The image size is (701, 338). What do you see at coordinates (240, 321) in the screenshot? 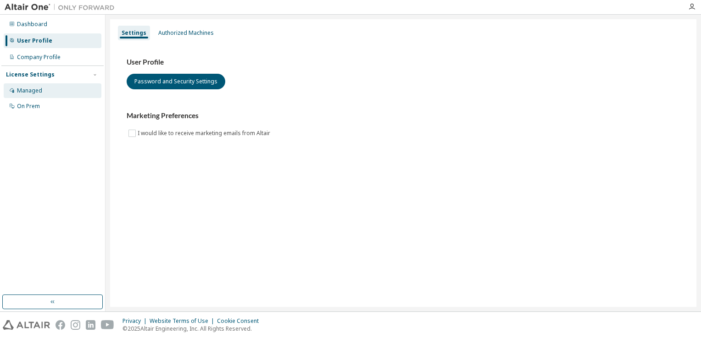
I see `div: Cookie Consent` at bounding box center [240, 321].